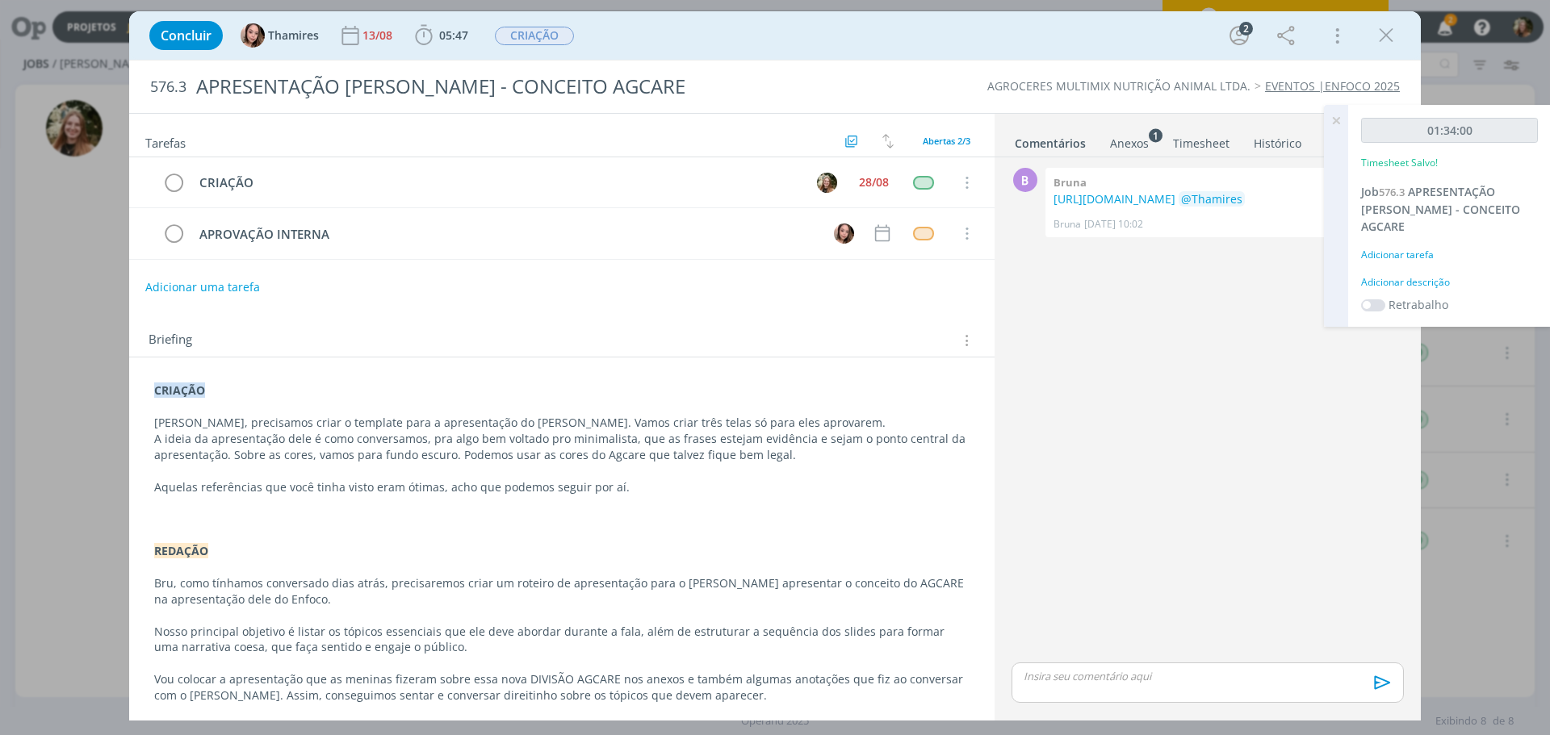  I want to click on span: Thamires, so click(293, 36).